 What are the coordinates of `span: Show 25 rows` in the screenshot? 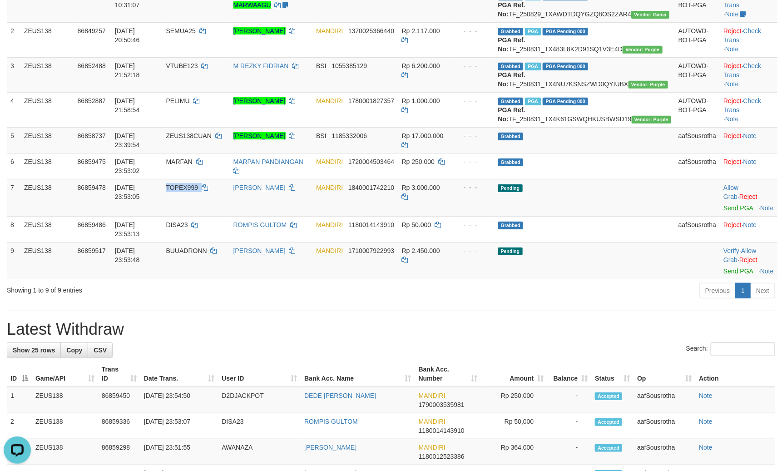 It's located at (34, 350).